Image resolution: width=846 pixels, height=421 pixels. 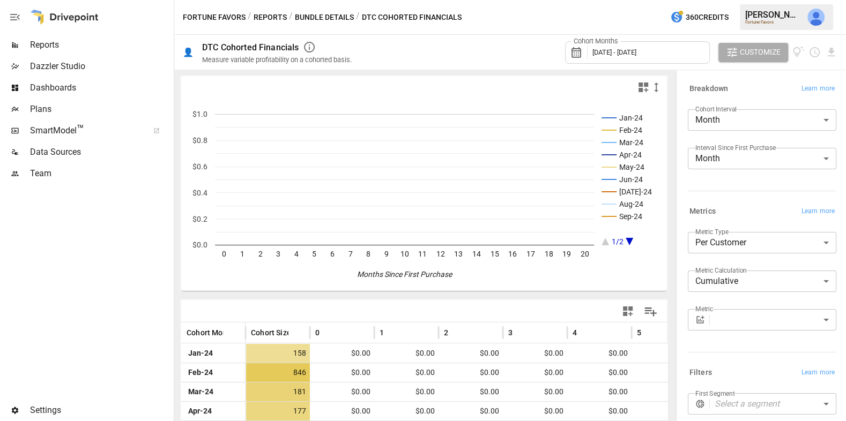 What do you see at coordinates (798, 53) in the screenshot?
I see `button: View documentation` at bounding box center [798, 53].